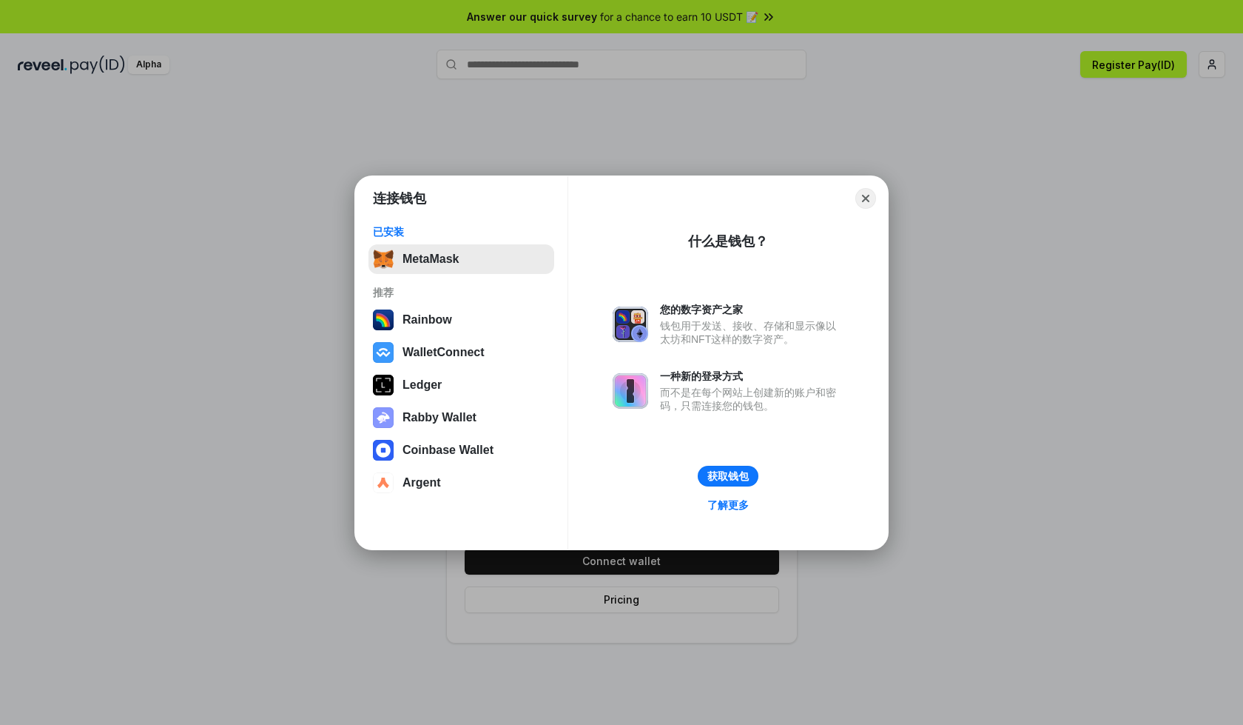  I want to click on div: WalletConnect, so click(443, 352).